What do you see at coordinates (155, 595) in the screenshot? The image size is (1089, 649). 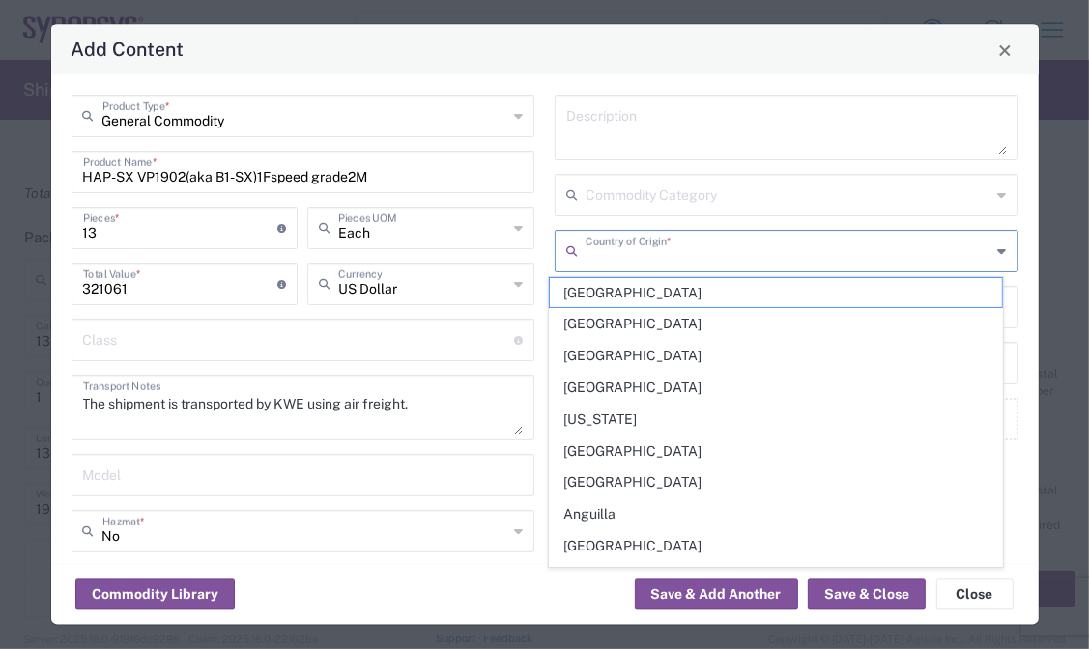 I see `button: Commodity Library` at bounding box center [155, 595].